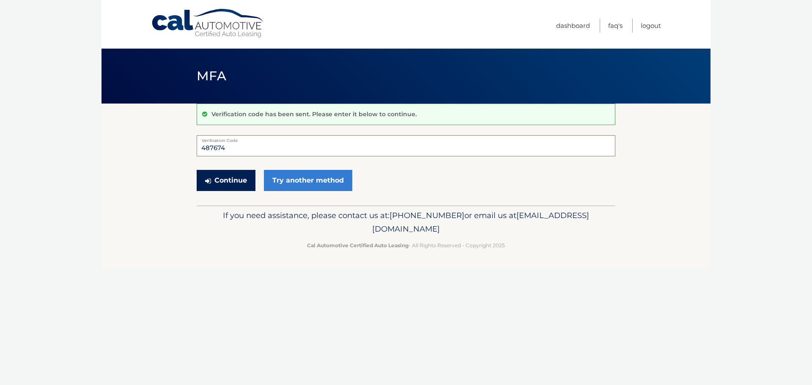 This screenshot has width=812, height=385. I want to click on a: Dashboard, so click(573, 25).